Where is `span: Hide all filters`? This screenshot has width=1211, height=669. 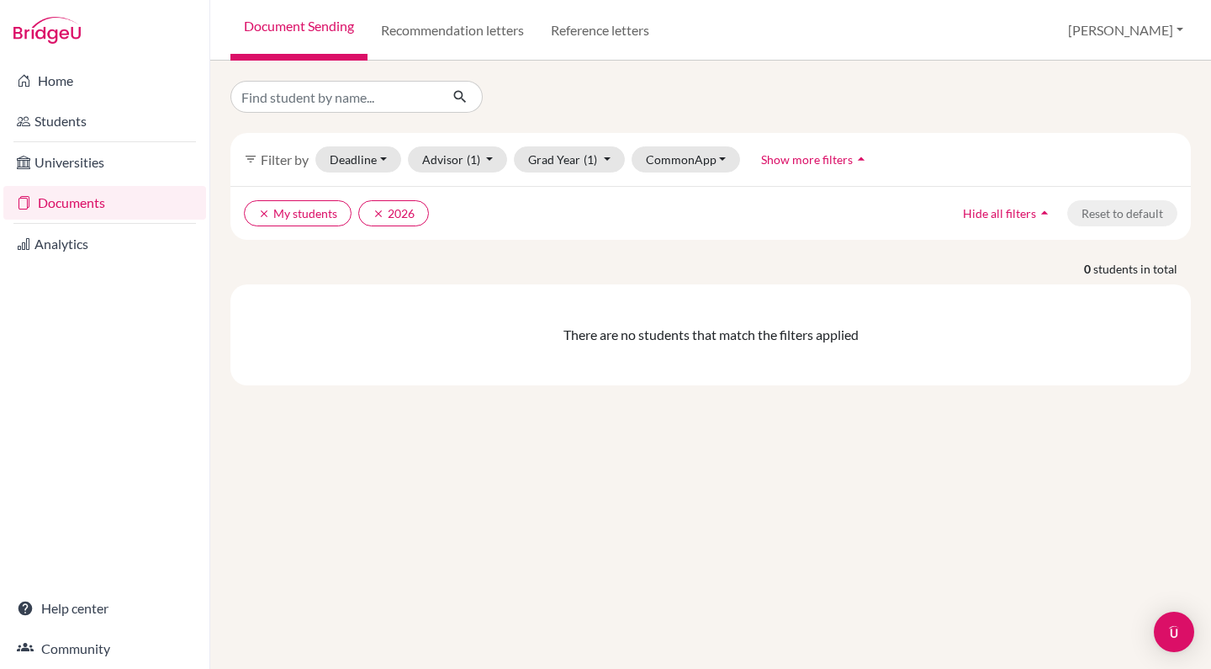
span: Hide all filters is located at coordinates (999, 213).